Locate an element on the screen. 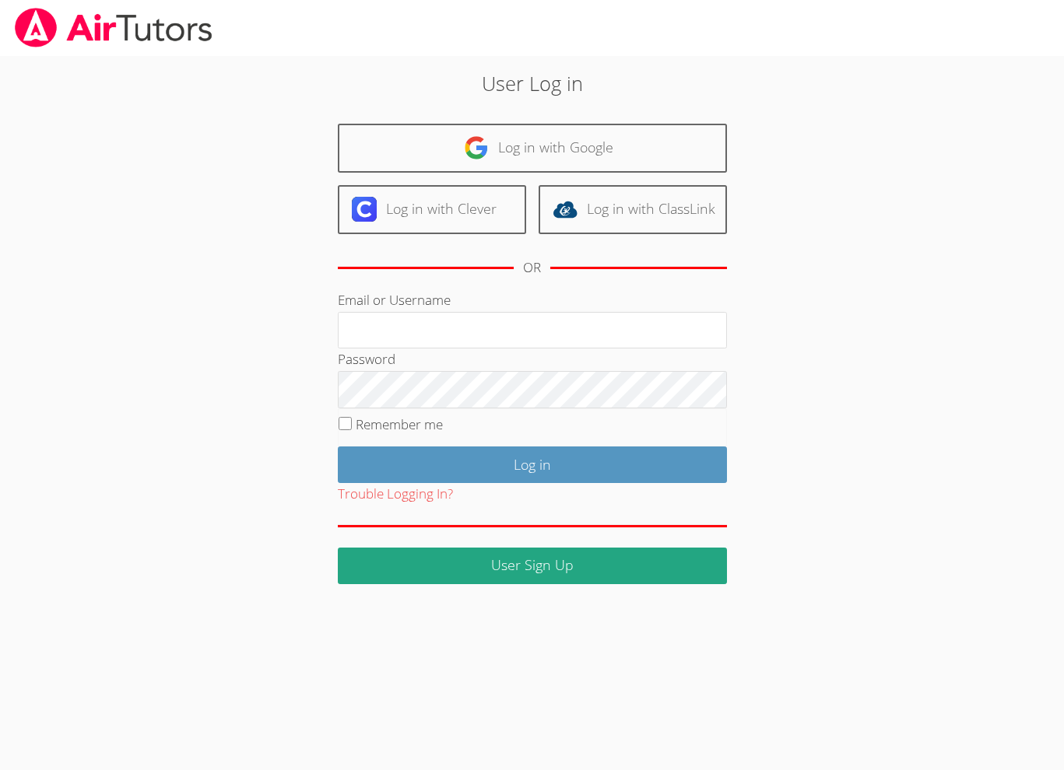 The height and width of the screenshot is (770, 1064). input: Log in is located at coordinates (532, 465).